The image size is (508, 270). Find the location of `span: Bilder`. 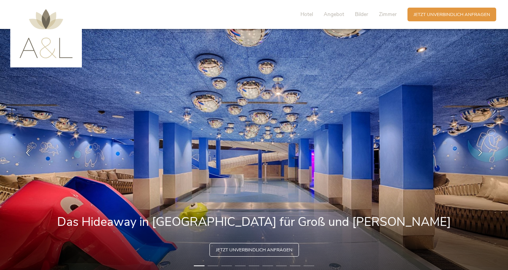

span: Bilder is located at coordinates (361, 14).